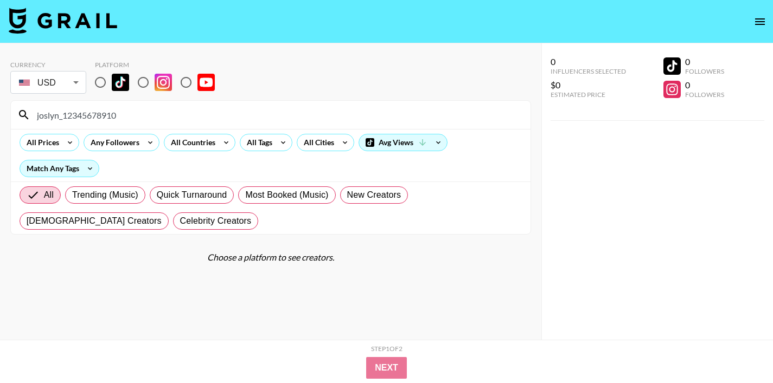 The image size is (773, 383). I want to click on div: Currency, so click(48, 65).